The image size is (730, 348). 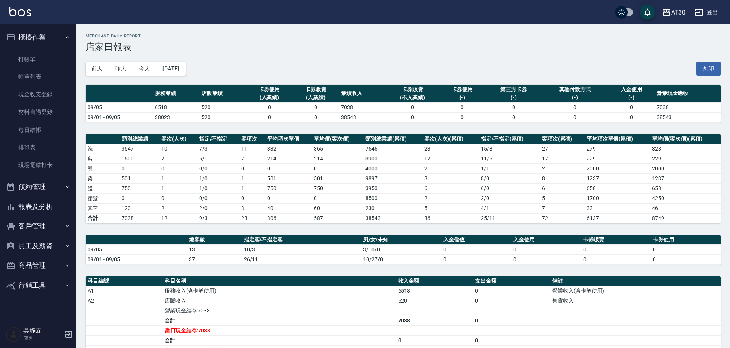 I want to click on td: 36, so click(x=450, y=218).